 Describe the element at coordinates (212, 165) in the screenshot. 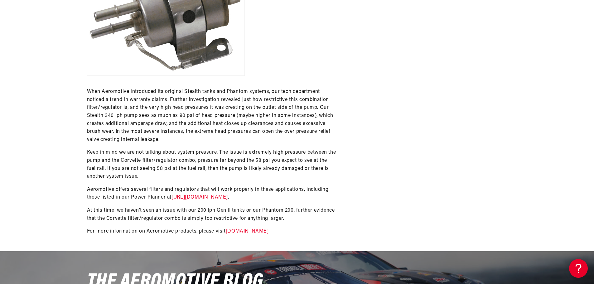

I see `p: Keep in mind we are not talking about system pressure. The issue is extremely high pressure betwe...` at that location.